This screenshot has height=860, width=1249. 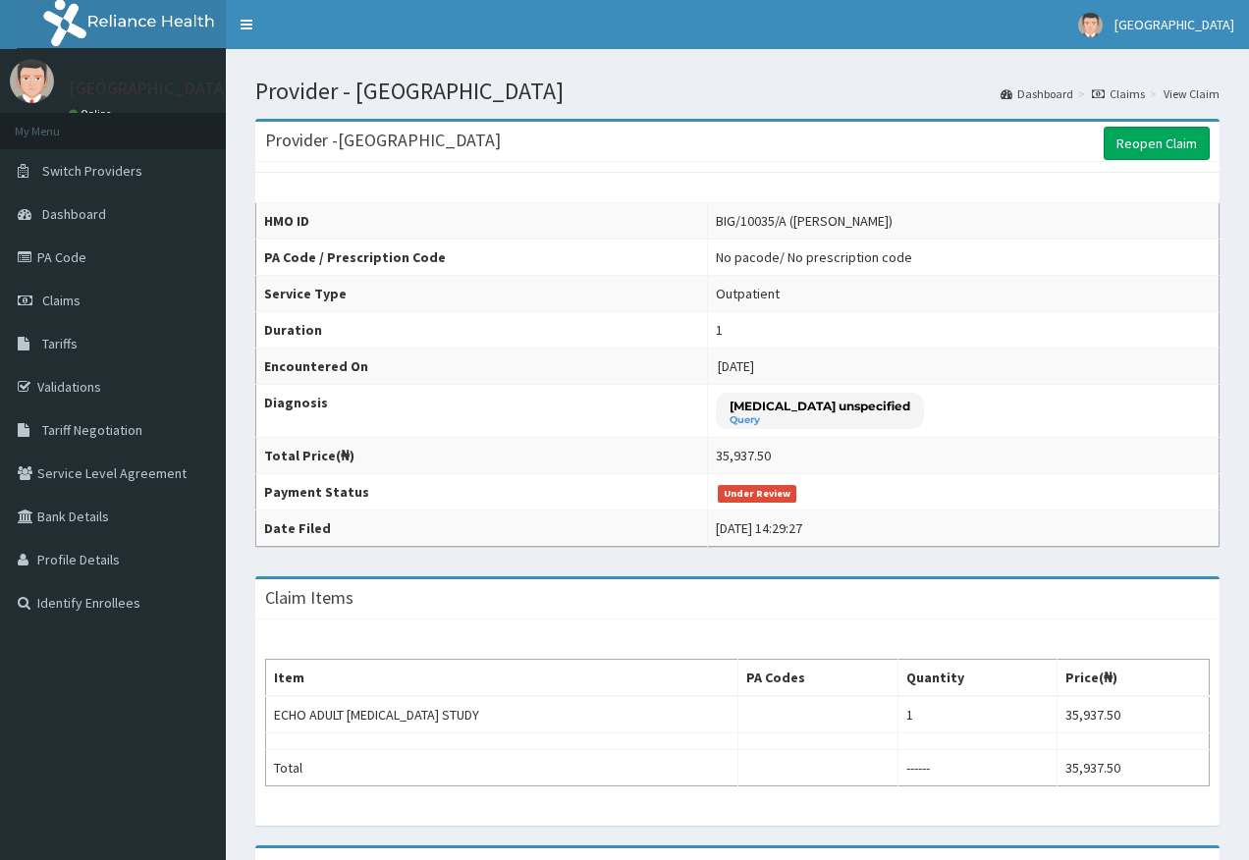 I want to click on span: Under Review, so click(x=757, y=494).